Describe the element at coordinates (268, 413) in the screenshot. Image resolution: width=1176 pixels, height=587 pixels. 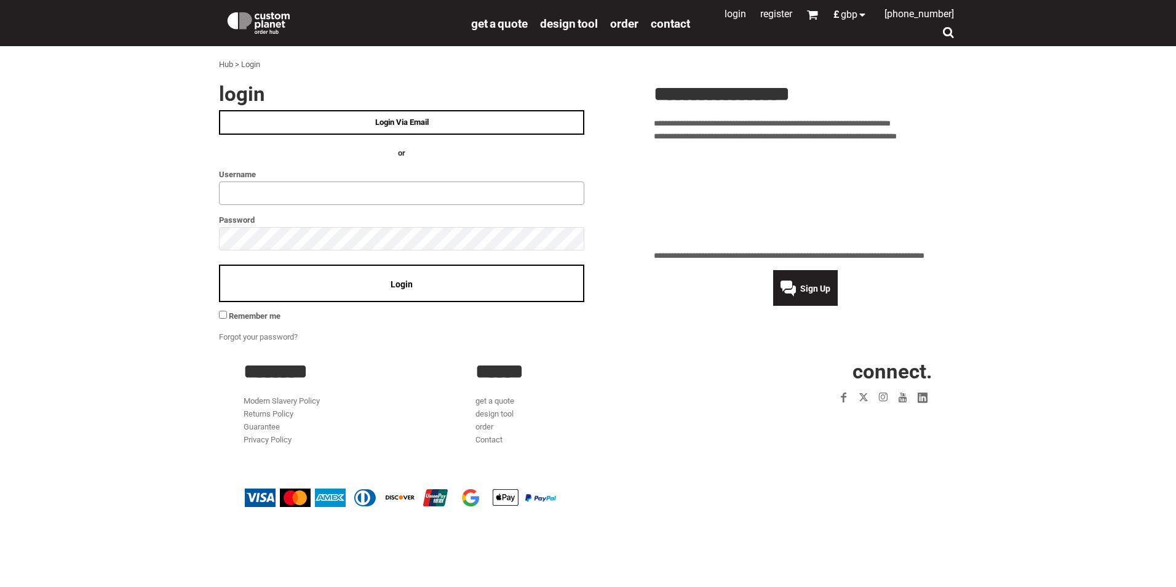
I see `a: Returns Policy` at that location.